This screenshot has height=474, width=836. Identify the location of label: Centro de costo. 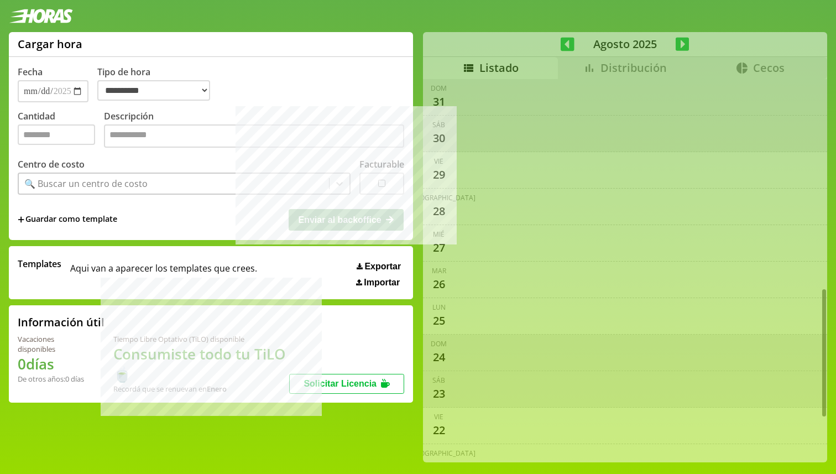
(51, 164).